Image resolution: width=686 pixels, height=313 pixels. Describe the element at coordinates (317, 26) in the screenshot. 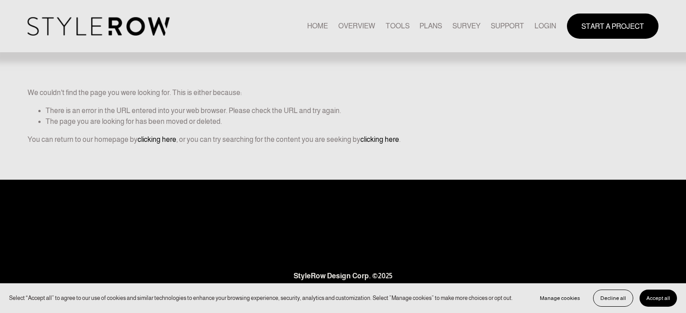

I see `a: HOME` at that location.